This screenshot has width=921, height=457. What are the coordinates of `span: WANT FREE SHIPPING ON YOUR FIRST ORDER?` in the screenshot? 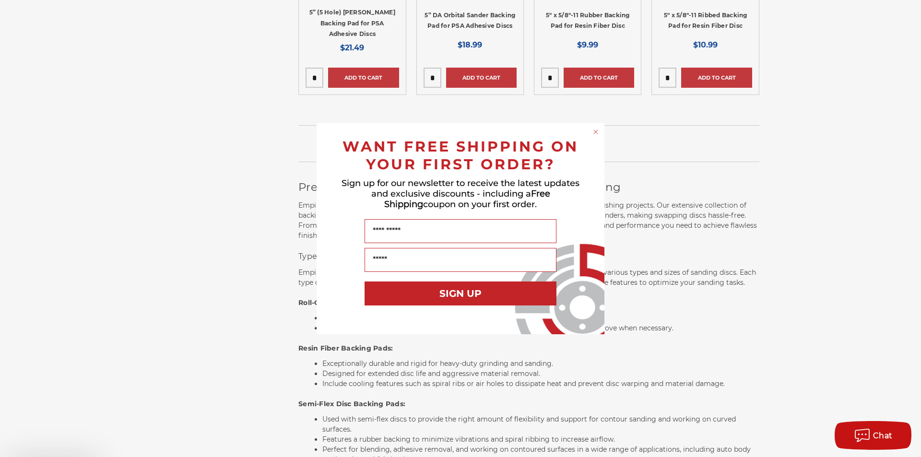 It's located at (461, 155).